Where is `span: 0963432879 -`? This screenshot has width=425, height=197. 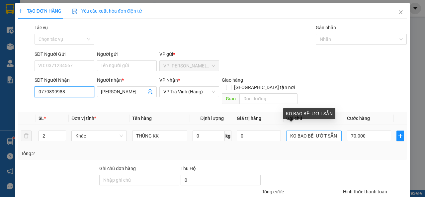
span: 0963432879 - is located at coordinates (25, 39).